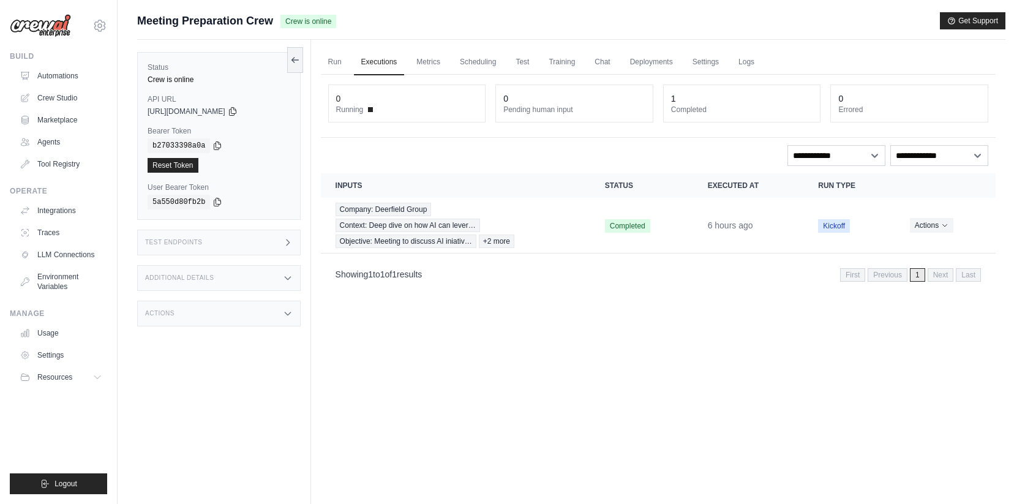  I want to click on a: Environment Variables, so click(61, 282).